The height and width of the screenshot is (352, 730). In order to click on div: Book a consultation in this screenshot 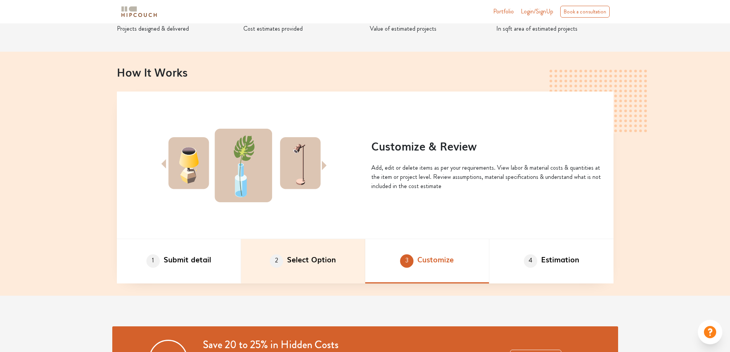, I will do `click(585, 11)`.